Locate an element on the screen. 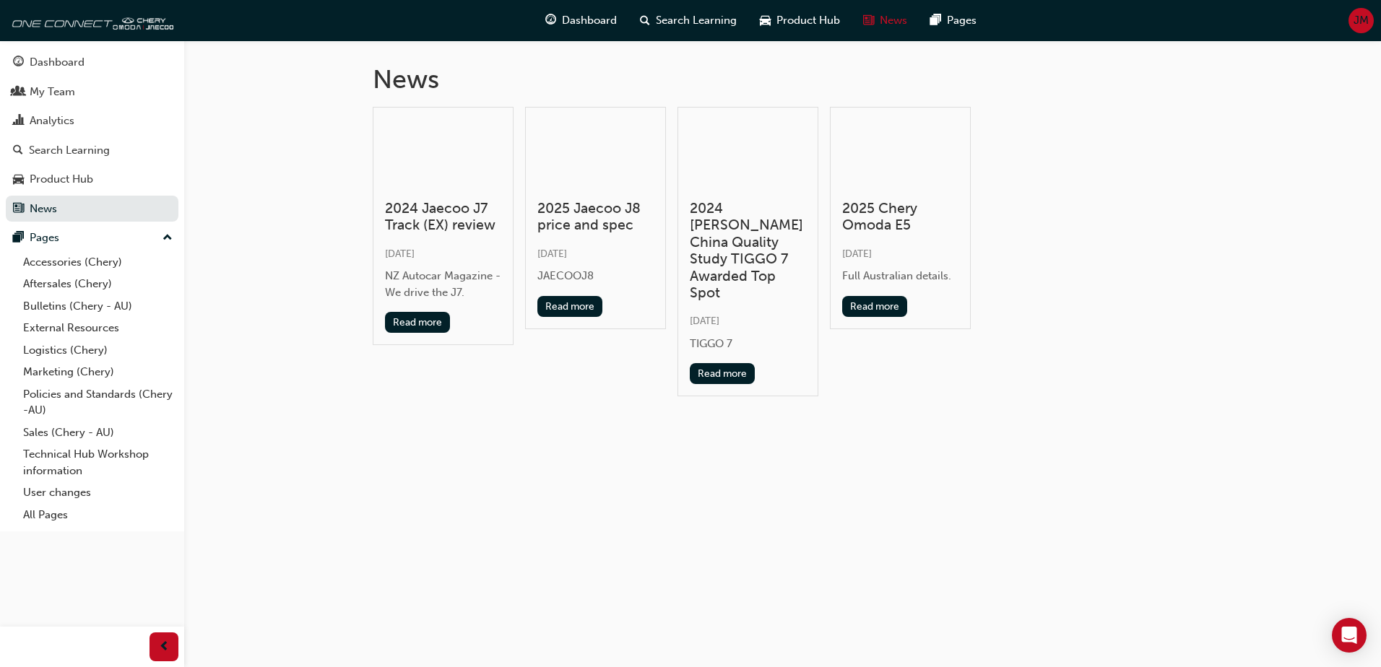  div: Full Australian details. is located at coordinates (900, 276).